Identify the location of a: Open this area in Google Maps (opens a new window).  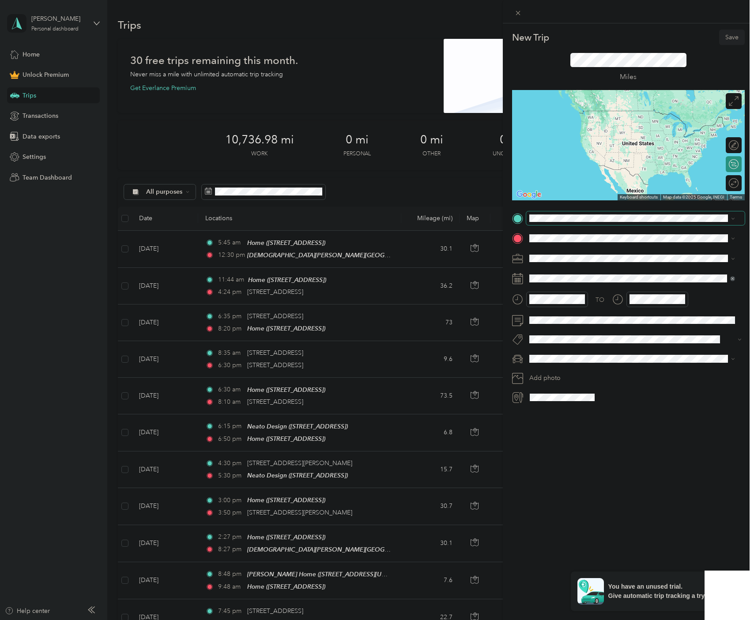
(529, 195).